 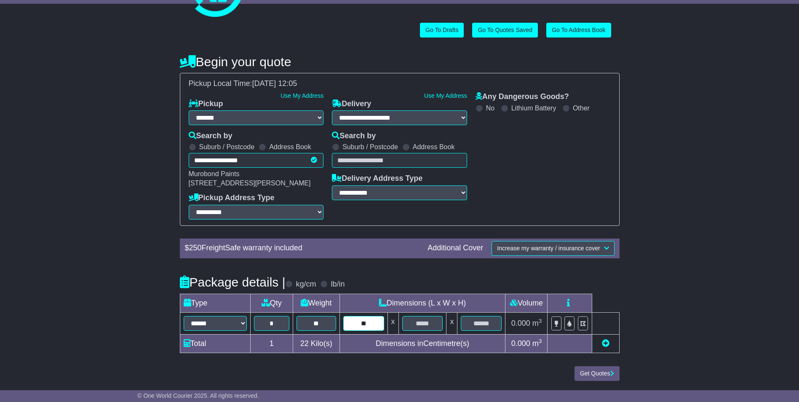 What do you see at coordinates (534, 108) in the screenshot?
I see `label: Lithium Battery` at bounding box center [534, 108].